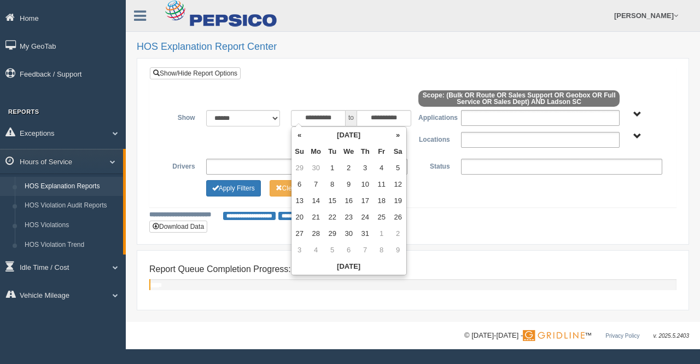  What do you see at coordinates (332, 201) in the screenshot?
I see `td: 15` at bounding box center [332, 201].